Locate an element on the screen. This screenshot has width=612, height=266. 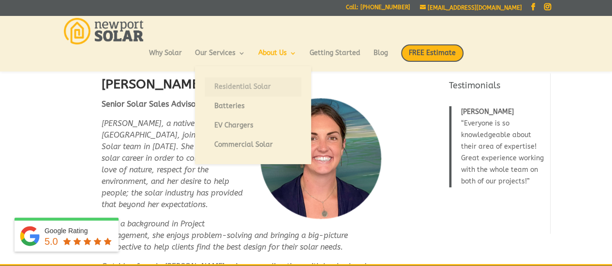
img: Emily Critz - Solar Sales Advisor is located at coordinates (321, 159).